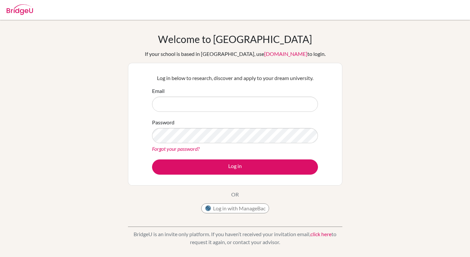 This screenshot has width=470, height=257. What do you see at coordinates (235, 167) in the screenshot?
I see `button: Log in` at bounding box center [235, 167].